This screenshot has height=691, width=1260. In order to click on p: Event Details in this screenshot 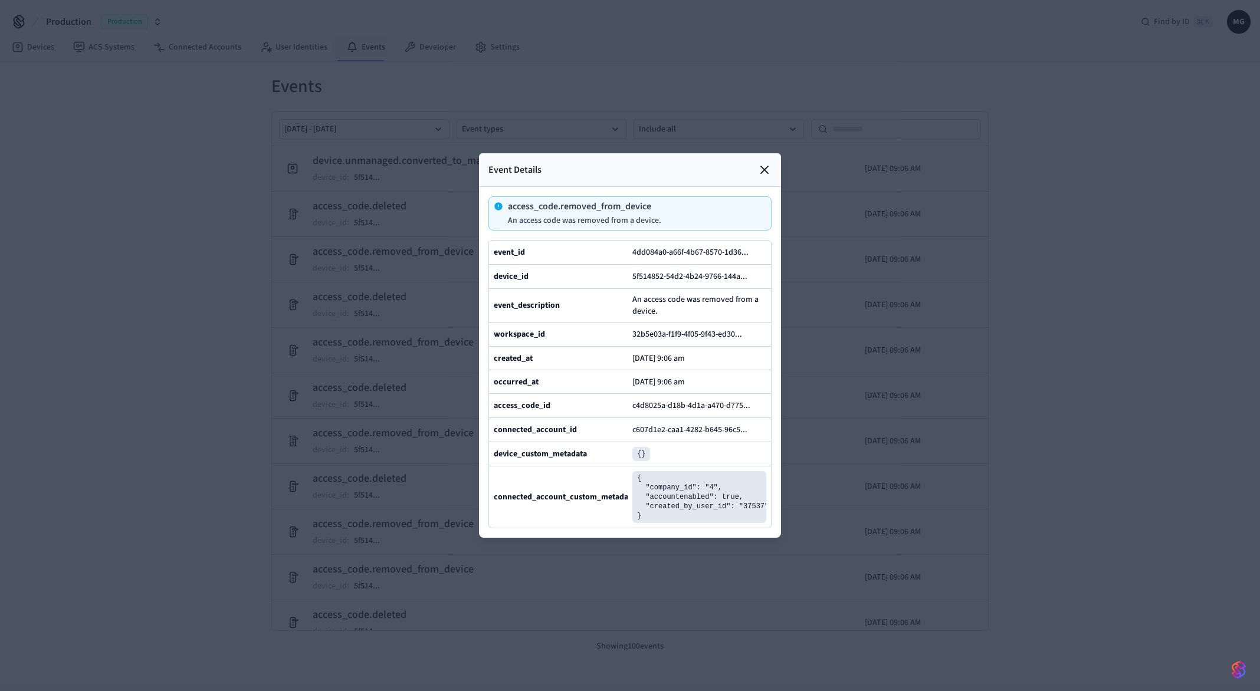, I will do `click(515, 170)`.